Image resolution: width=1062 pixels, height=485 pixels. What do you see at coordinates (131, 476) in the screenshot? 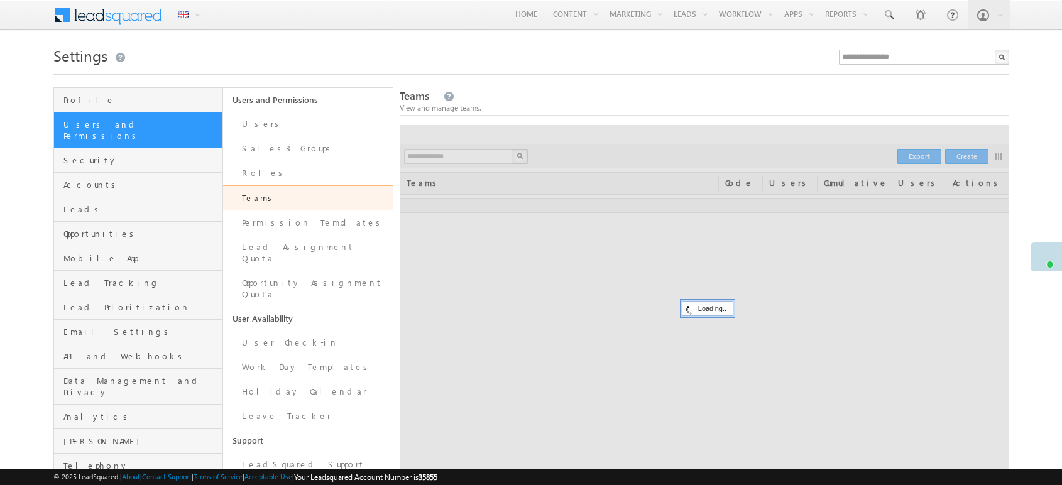
I see `a: About` at bounding box center [131, 476].